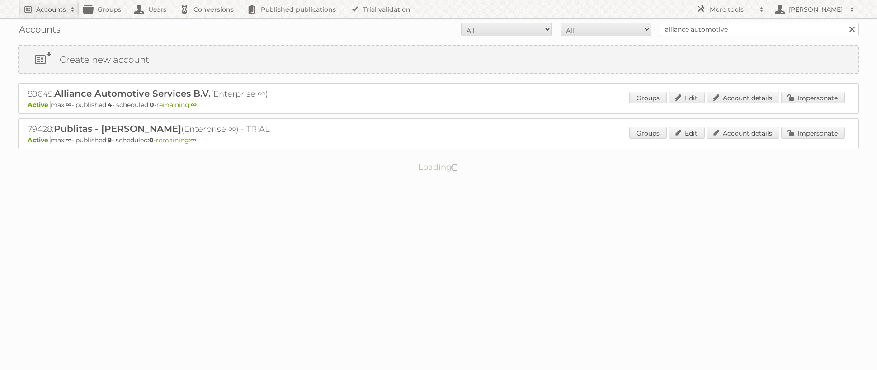 Image resolution: width=877 pixels, height=370 pixels. I want to click on a: Create new account, so click(439, 60).